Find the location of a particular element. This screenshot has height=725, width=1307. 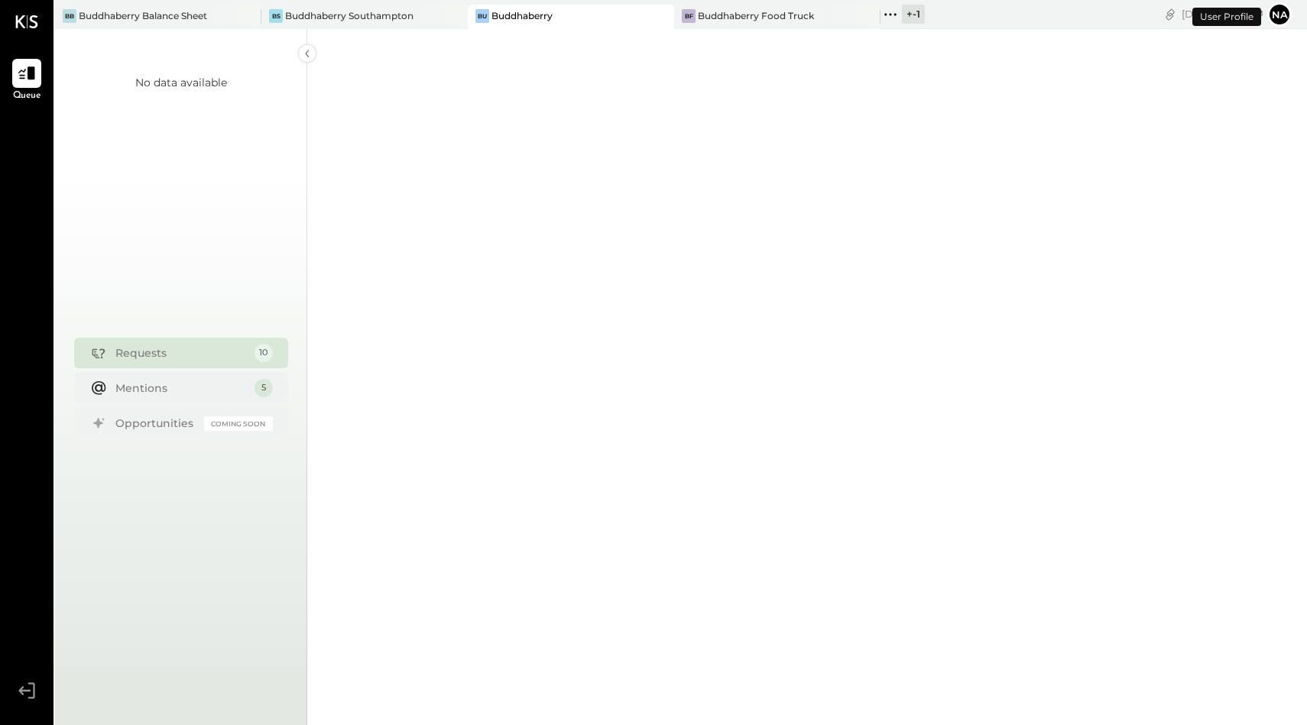

button: na is located at coordinates (1280, 15).